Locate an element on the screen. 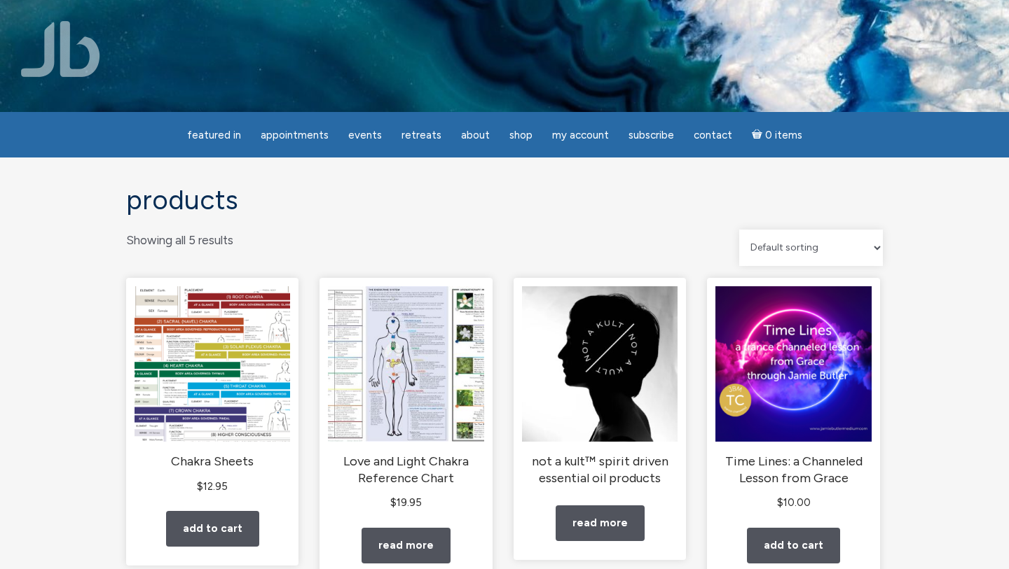 This screenshot has width=1009, height=569. bdi: 12.95 is located at coordinates (212, 487).